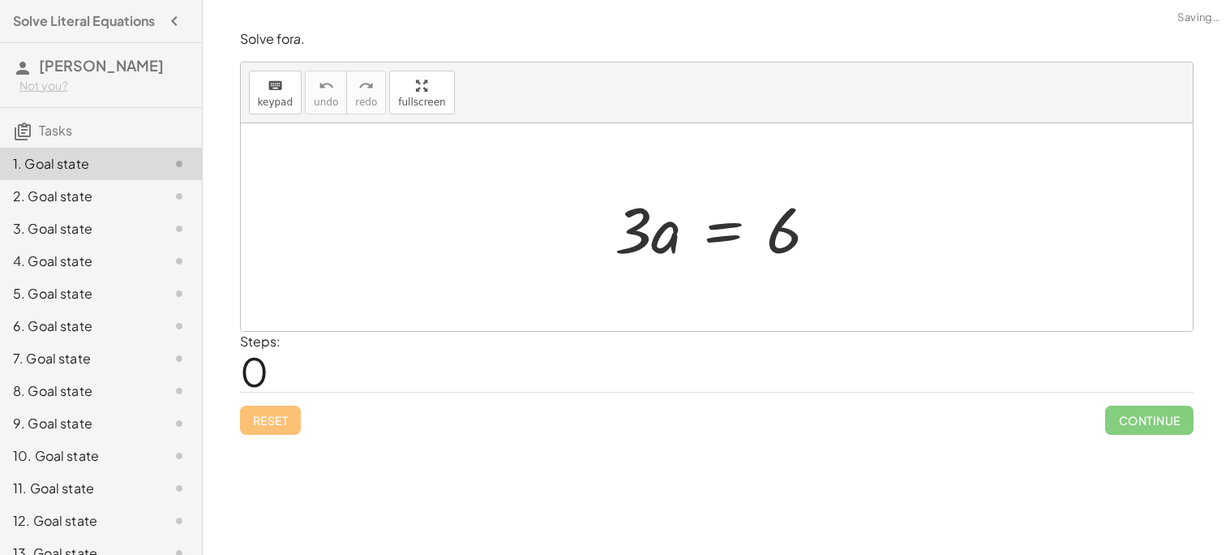  What do you see at coordinates (78, 196) in the screenshot?
I see `div: 2. Goal state` at bounding box center [78, 196].